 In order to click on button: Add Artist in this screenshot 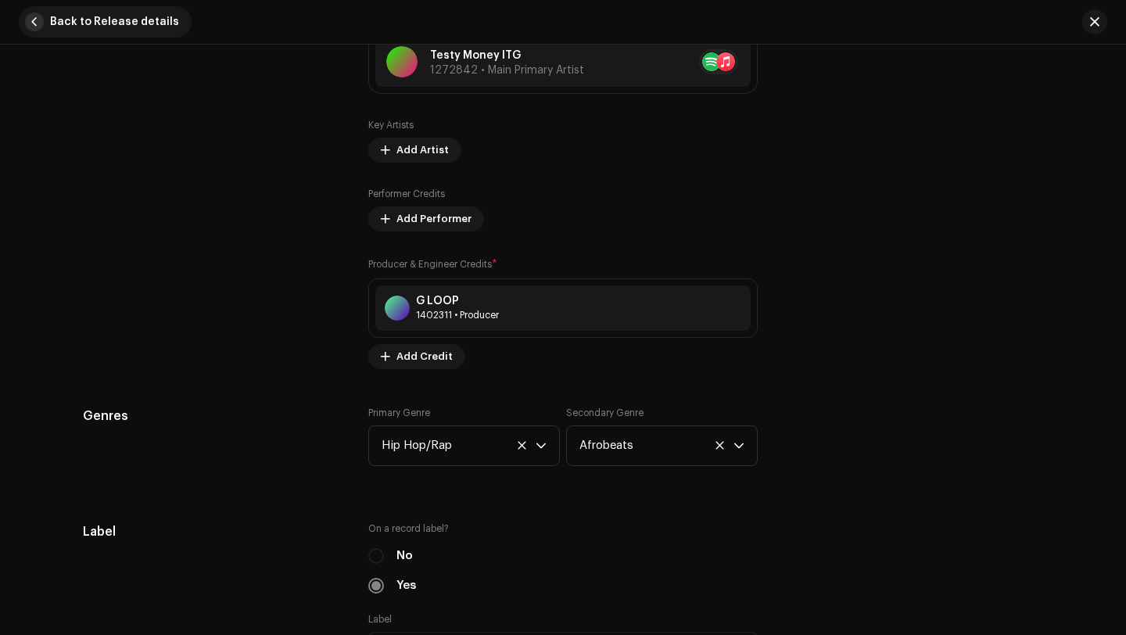, I will do `click(414, 150)`.